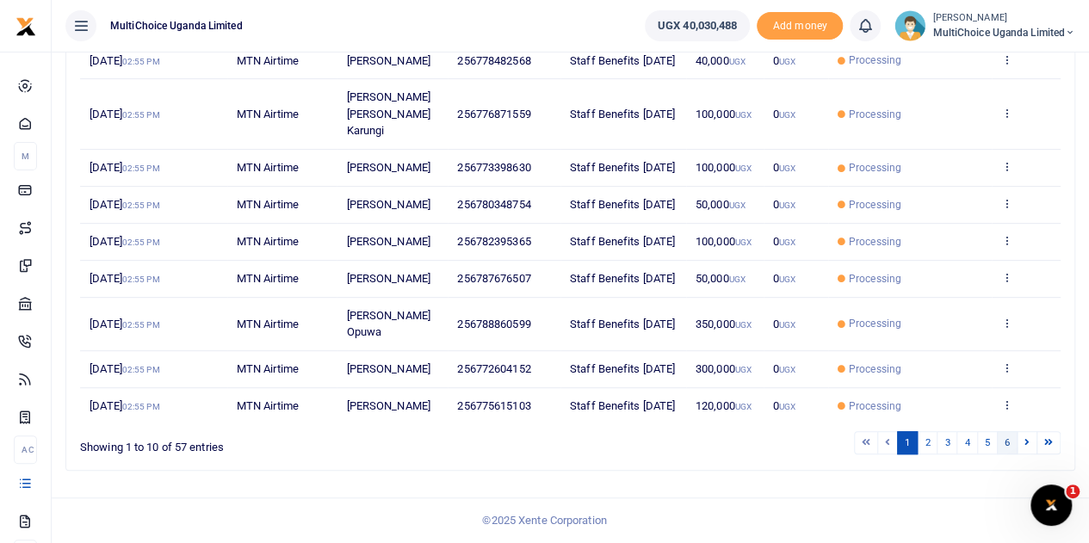 The width and height of the screenshot is (1089, 543). I want to click on span: 256773398630, so click(493, 167).